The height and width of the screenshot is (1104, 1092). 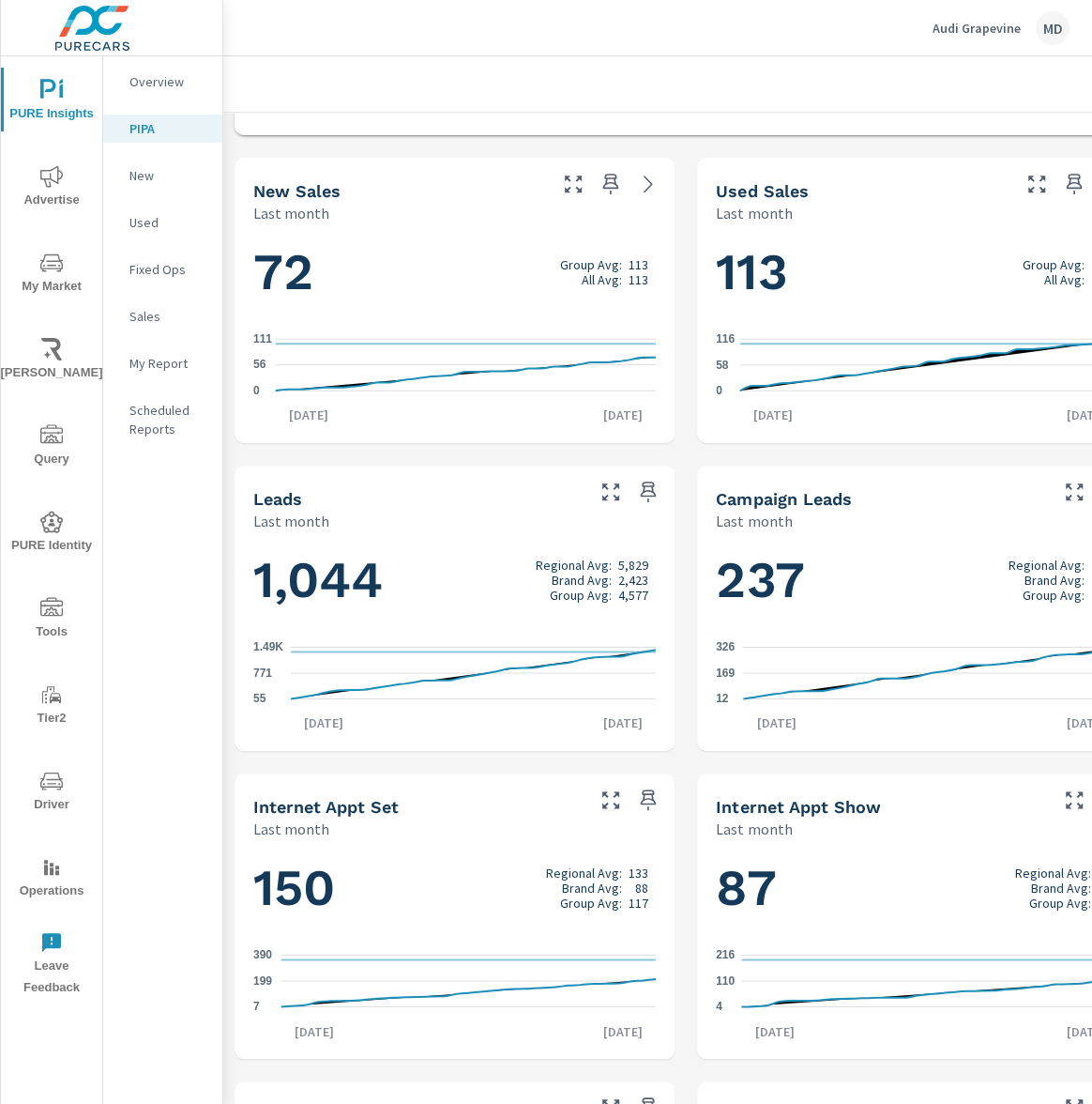 What do you see at coordinates (163, 419) in the screenshot?
I see `div: Scheduled Reports` at bounding box center [163, 419].